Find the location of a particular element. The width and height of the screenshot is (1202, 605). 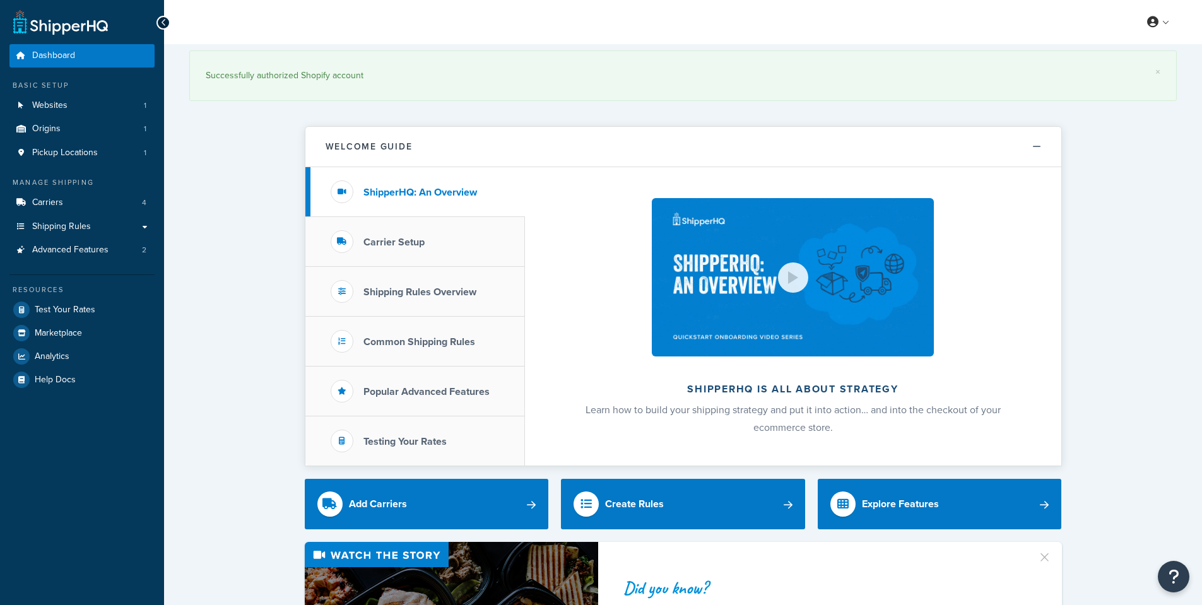

li: Websites is located at coordinates (82, 105).